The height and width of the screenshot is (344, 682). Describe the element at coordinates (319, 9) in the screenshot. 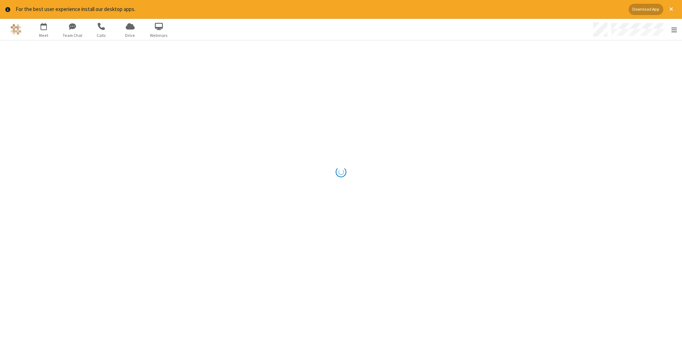

I see `div: For the best user experience install our desktop apps.` at that location.